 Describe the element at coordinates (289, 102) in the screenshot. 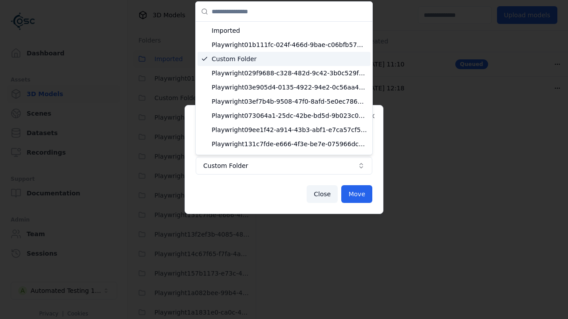

I see `span: Playwright03ef7b4b-9508-47f0-8afd-5e0ec78663fc` at that location.